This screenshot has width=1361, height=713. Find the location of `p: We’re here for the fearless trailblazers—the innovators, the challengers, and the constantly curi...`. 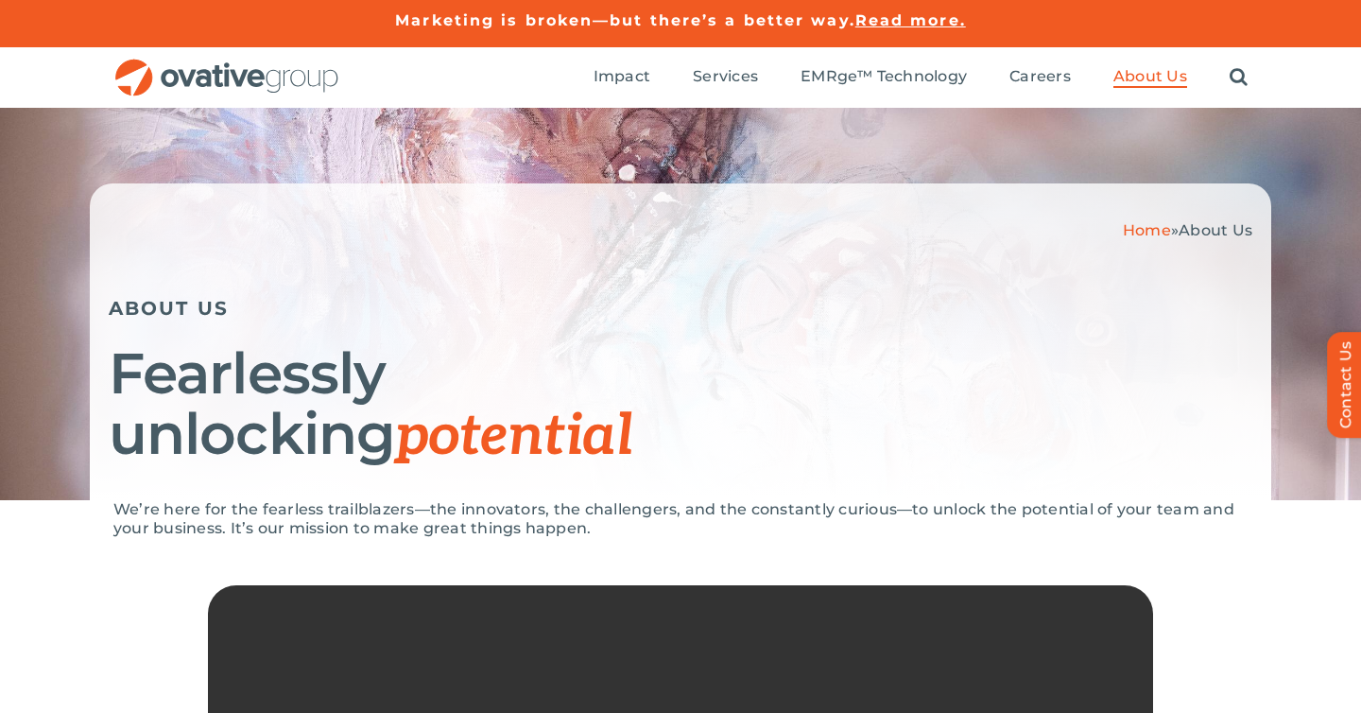

p: We’re here for the fearless trailblazers—the innovators, the challengers, and the constantly curi... is located at coordinates (681, 519).